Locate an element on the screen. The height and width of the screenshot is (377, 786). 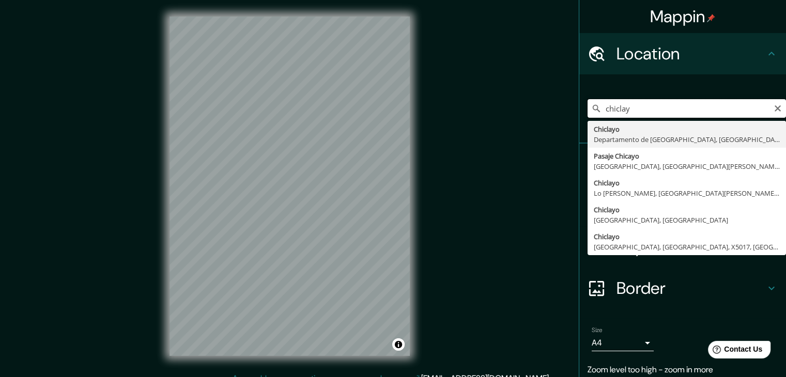
p: Zoom level too high - zoom in more is located at coordinates (683, 370).